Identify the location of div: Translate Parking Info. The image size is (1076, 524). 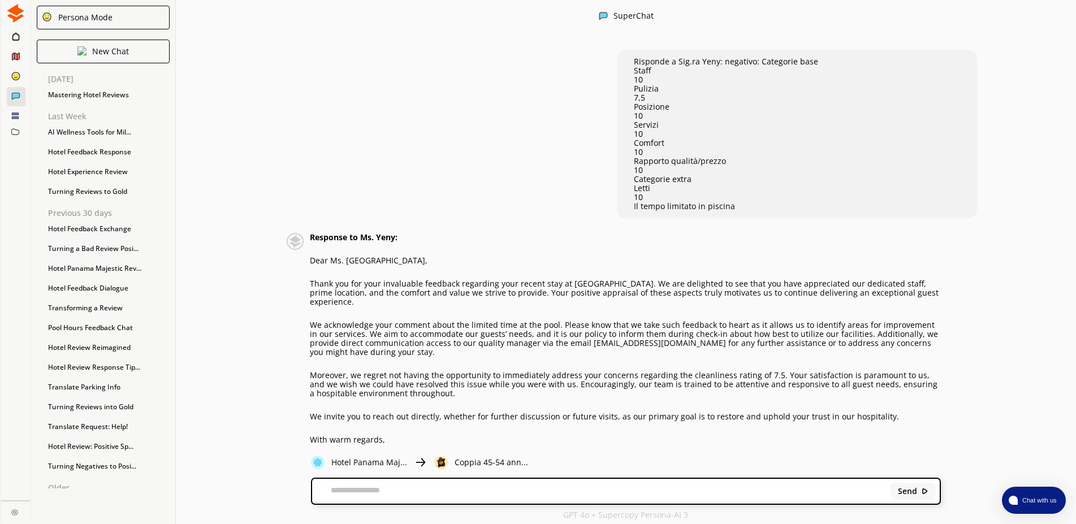
(109, 387).